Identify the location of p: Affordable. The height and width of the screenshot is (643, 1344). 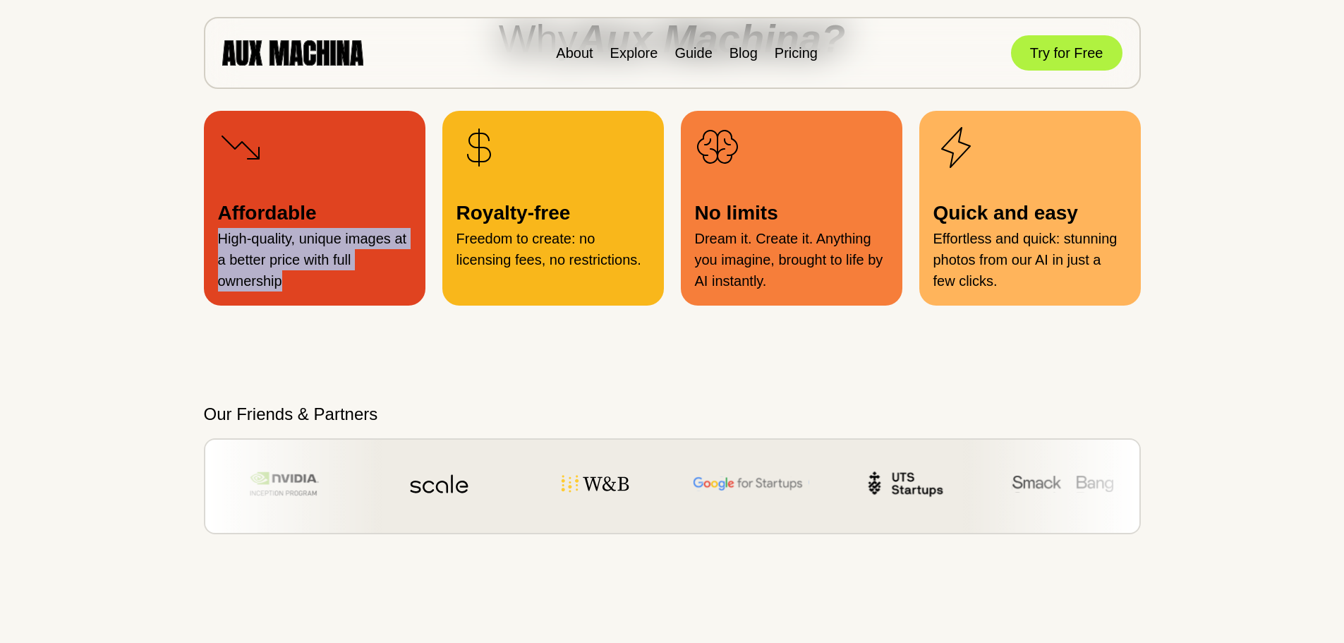
(315, 213).